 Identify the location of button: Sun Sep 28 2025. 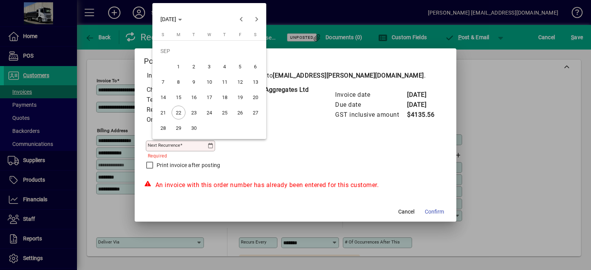
(163, 128).